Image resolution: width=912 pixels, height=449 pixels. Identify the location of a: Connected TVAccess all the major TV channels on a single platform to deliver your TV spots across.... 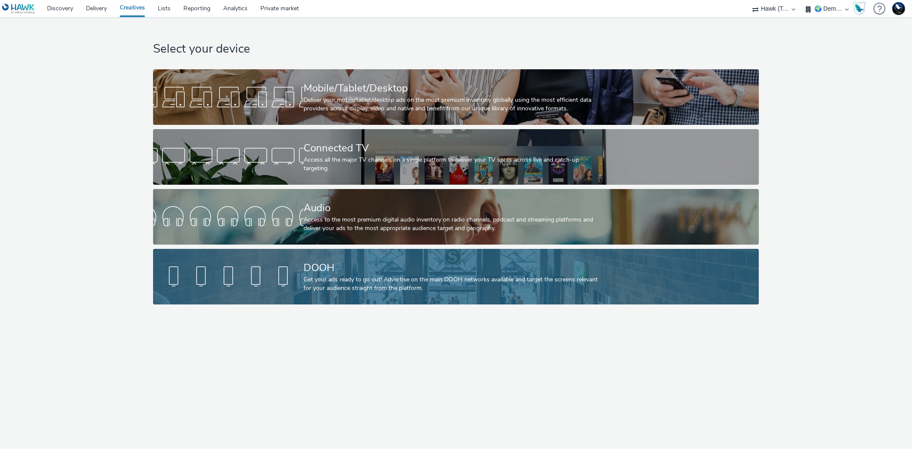
(456, 157).